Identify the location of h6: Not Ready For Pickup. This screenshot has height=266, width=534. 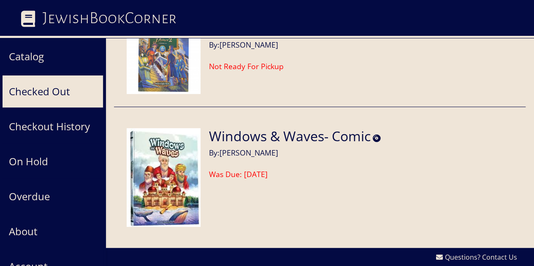
(295, 66).